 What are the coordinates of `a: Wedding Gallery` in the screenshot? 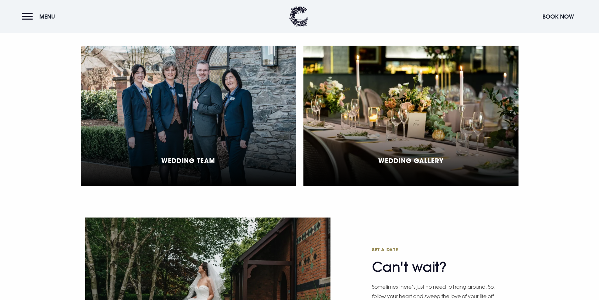 It's located at (411, 116).